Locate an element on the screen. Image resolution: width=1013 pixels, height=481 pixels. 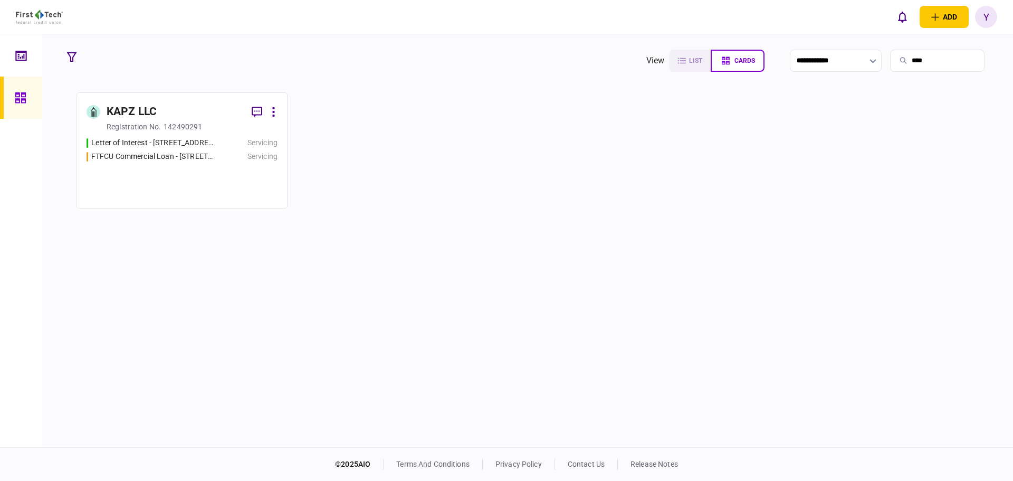
a: release notes is located at coordinates (654, 464).